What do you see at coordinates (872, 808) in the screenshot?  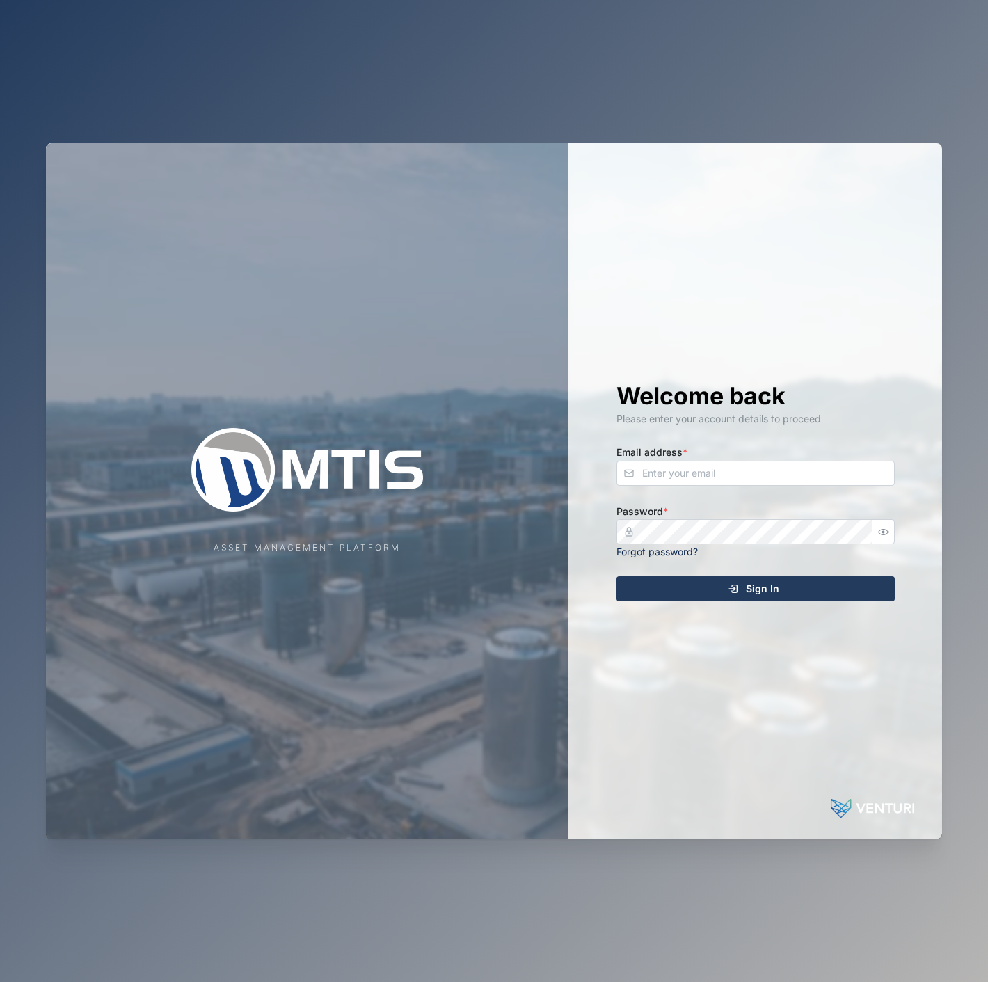 I see `img: Powered by: Venturi` at bounding box center [872, 808].